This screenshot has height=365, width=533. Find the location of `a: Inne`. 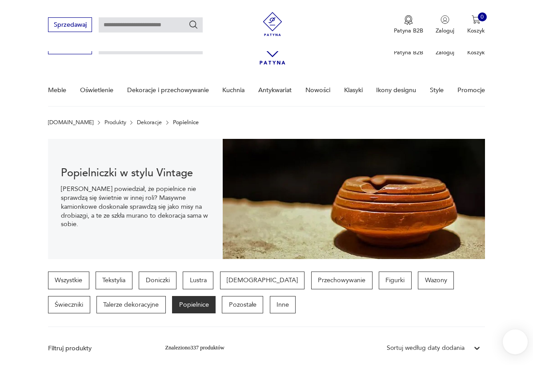

a: Inne is located at coordinates (283, 304).